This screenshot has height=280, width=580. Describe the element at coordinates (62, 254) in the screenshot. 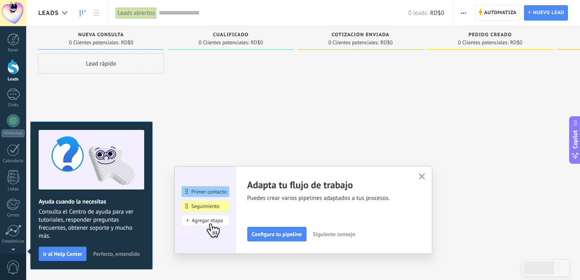

I see `button: Ir al Help Center` at that location.